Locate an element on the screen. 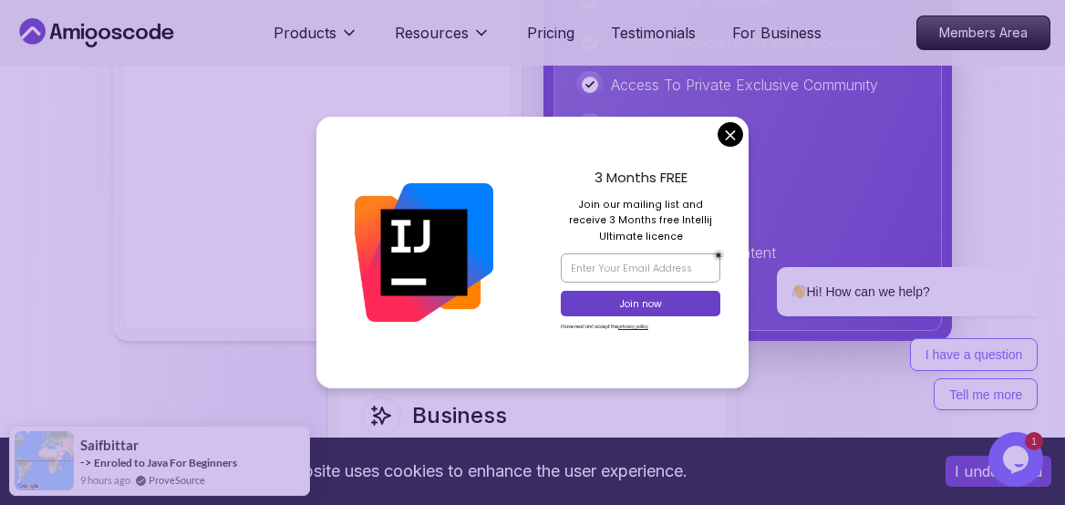 This screenshot has width=1065, height=505. img: :wave: is located at coordinates (80, 190).